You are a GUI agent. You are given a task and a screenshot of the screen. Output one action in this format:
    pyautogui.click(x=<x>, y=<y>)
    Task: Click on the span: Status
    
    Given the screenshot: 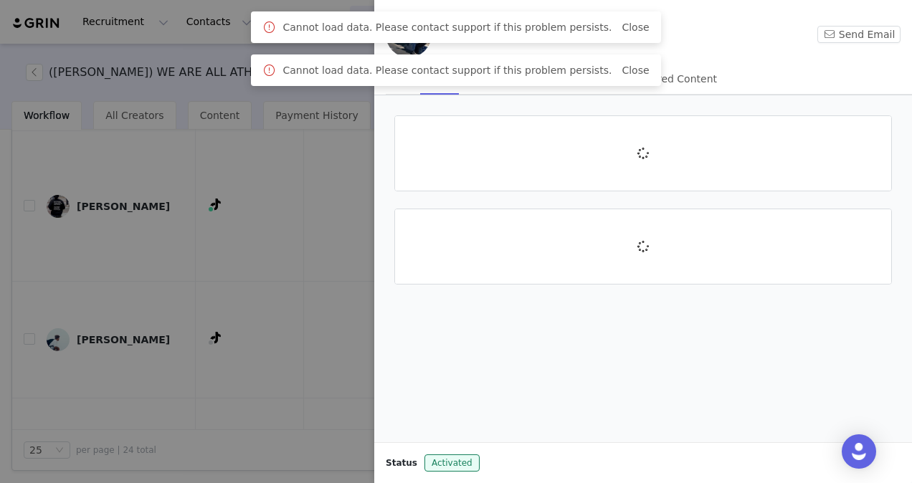 What is the action you would take?
    pyautogui.click(x=402, y=463)
    